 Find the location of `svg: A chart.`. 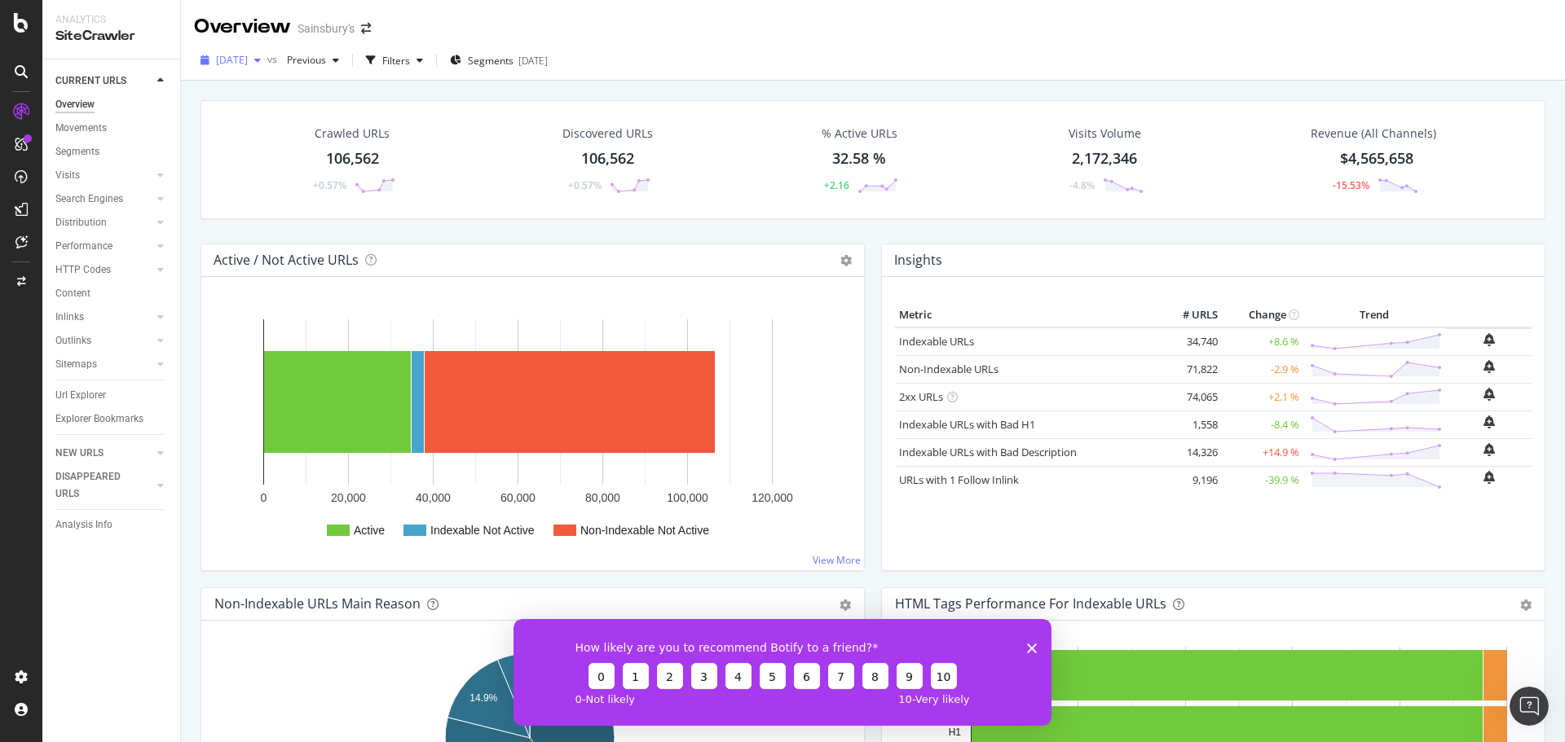

svg: A chart. is located at coordinates (532, 430).